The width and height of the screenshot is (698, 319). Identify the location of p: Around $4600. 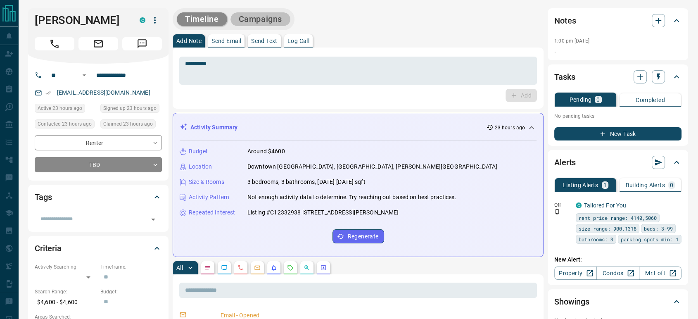
(266, 151).